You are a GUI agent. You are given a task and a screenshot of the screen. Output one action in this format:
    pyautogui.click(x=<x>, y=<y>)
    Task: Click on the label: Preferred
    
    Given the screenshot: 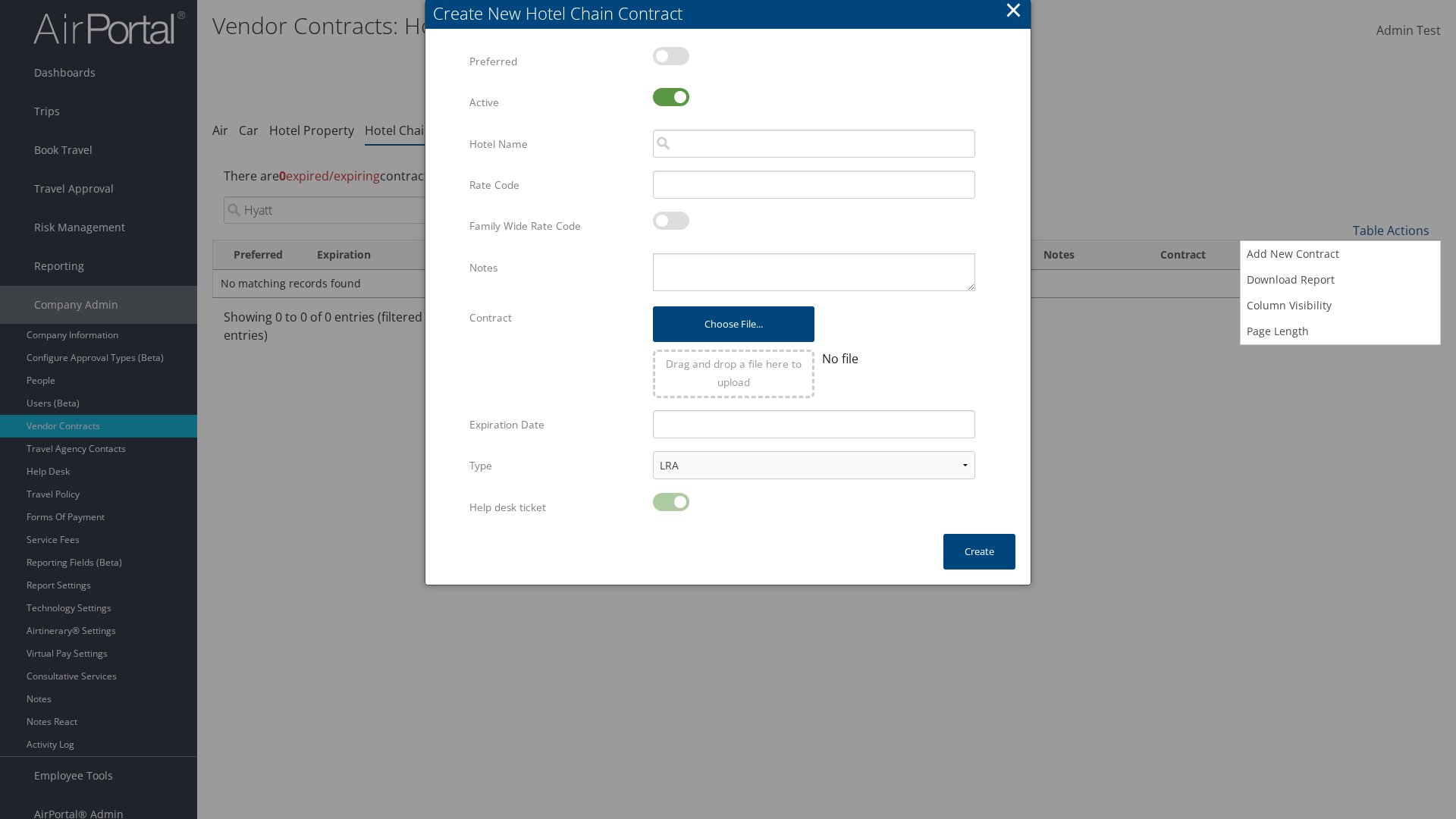 What is the action you would take?
    pyautogui.click(x=555, y=61)
    